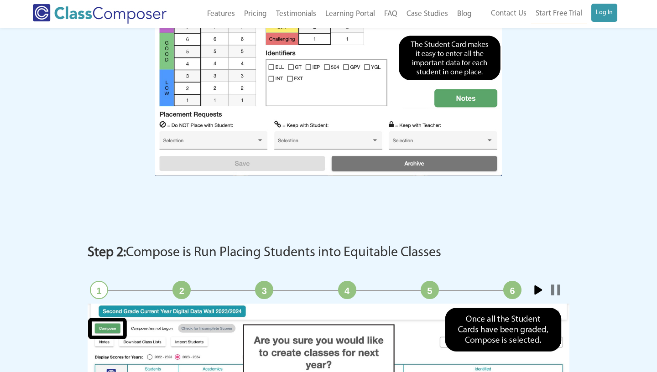 The height and width of the screenshot is (372, 657). I want to click on img: Class Composer, so click(99, 14).